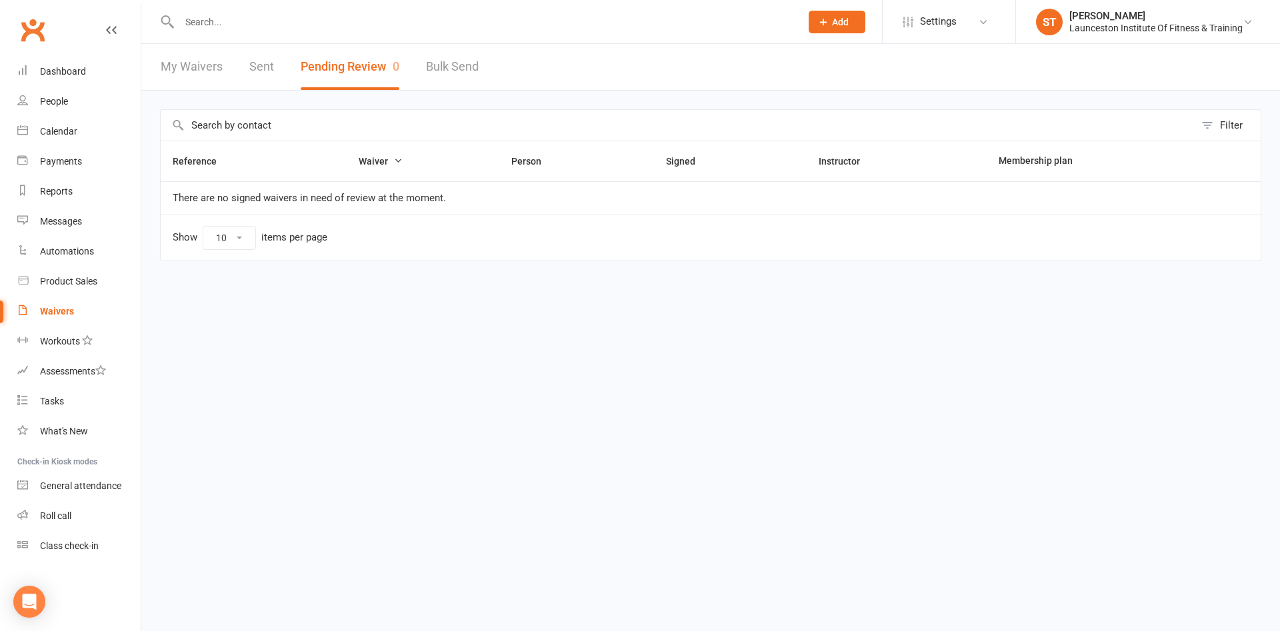 This screenshot has height=631, width=1280. What do you see at coordinates (938, 21) in the screenshot?
I see `span: Settings` at bounding box center [938, 21].